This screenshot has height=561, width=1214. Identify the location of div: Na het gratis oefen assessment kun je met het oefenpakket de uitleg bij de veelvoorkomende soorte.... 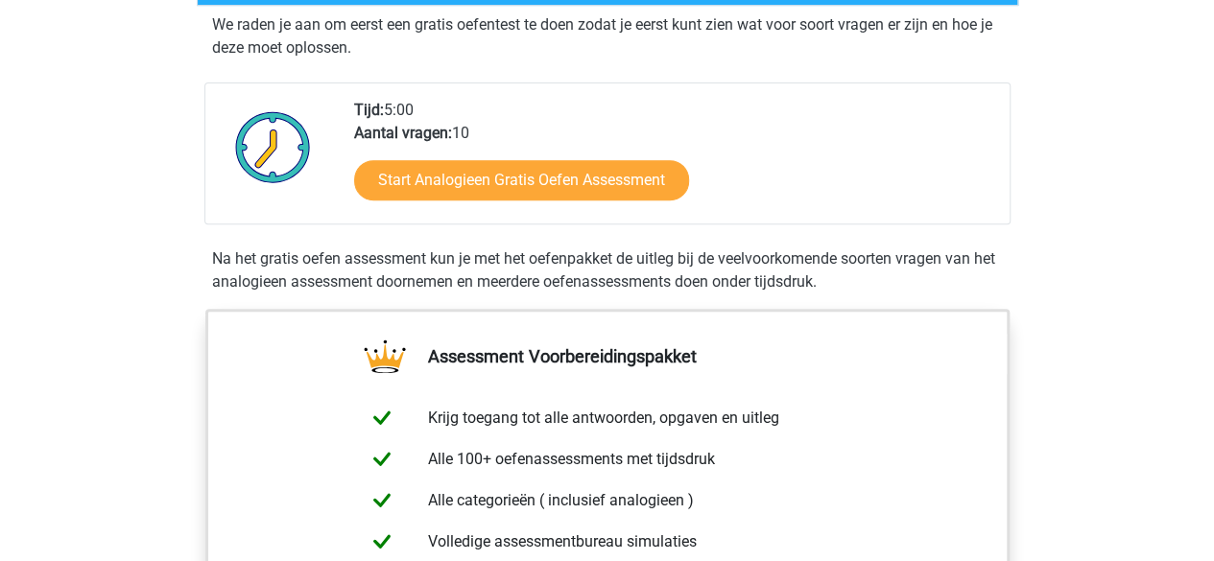
(607, 271).